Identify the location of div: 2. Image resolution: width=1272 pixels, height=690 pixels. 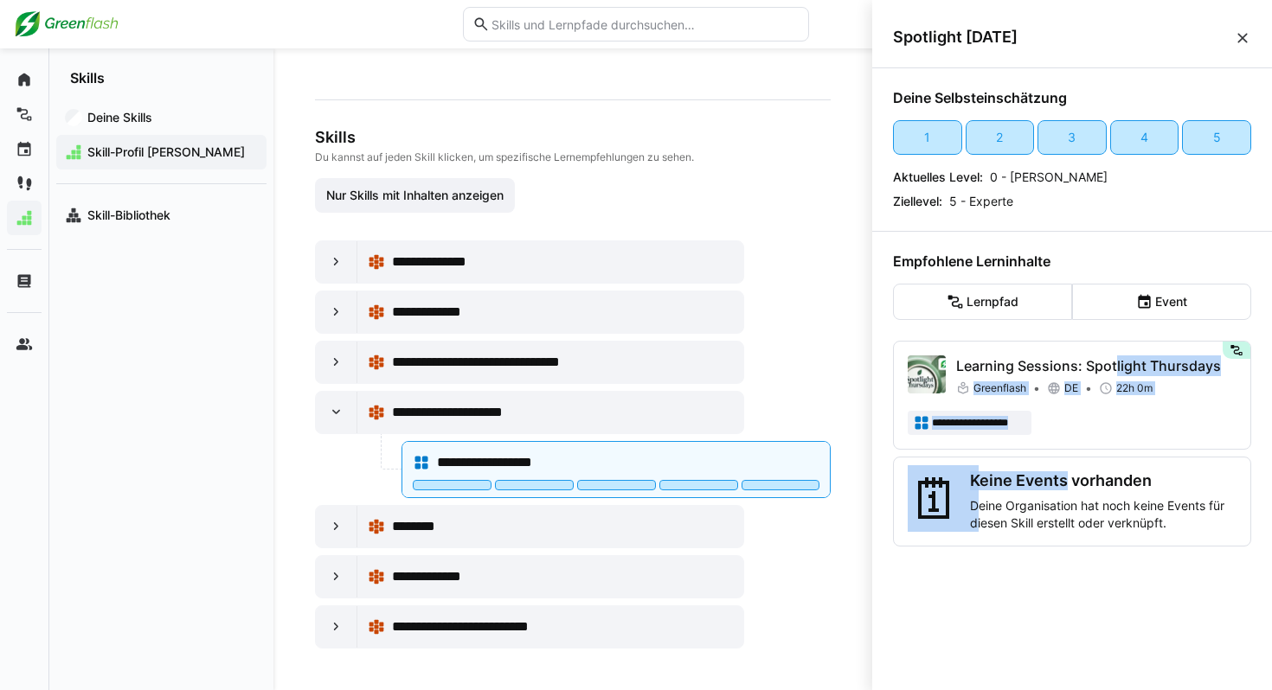
(999, 138).